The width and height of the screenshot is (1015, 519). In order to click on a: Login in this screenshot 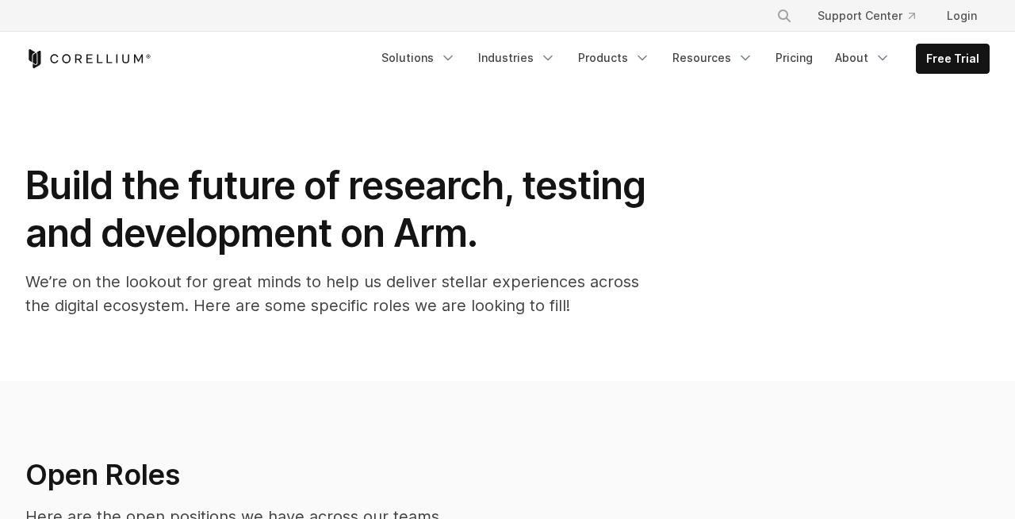, I will do `click(962, 16)`.